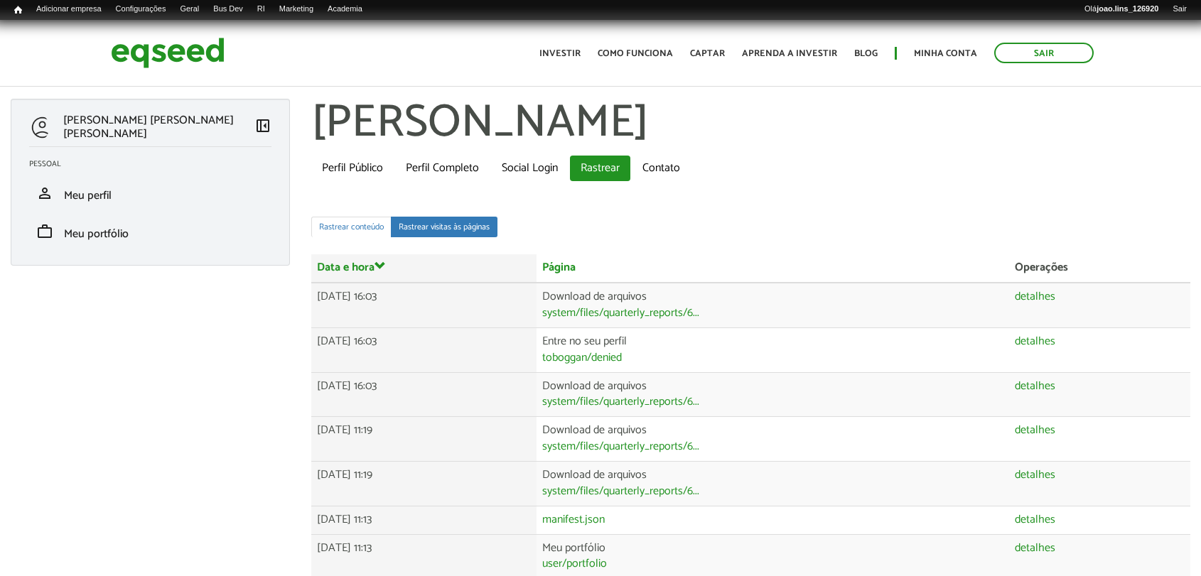  What do you see at coordinates (18, 10) in the screenshot?
I see `a: Início` at bounding box center [18, 10].